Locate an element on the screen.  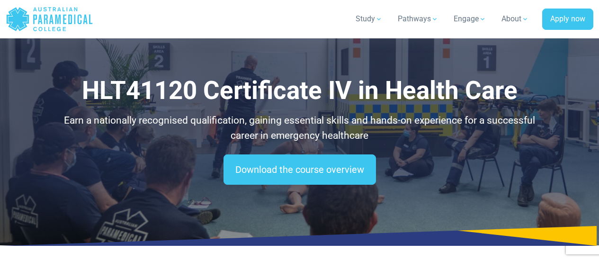
a: Apply now is located at coordinates (568, 19).